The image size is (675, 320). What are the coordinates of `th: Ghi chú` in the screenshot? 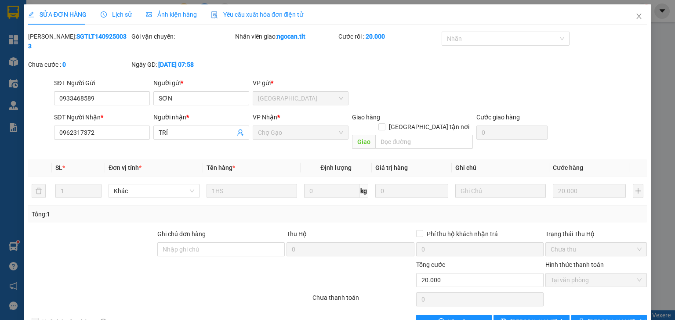 It's located at (500, 168).